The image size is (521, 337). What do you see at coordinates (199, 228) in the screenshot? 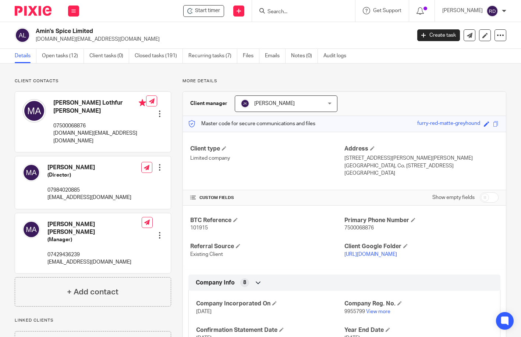
I see `span: 101915` at bounding box center [199, 228].